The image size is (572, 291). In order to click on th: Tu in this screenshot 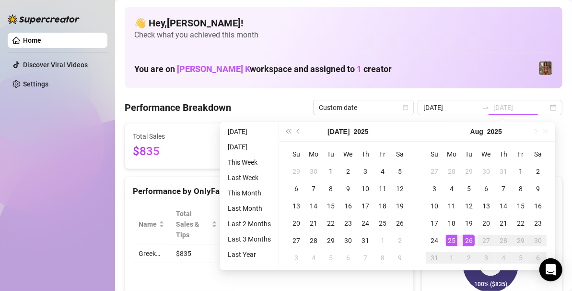, I will do `click(469, 154)`.